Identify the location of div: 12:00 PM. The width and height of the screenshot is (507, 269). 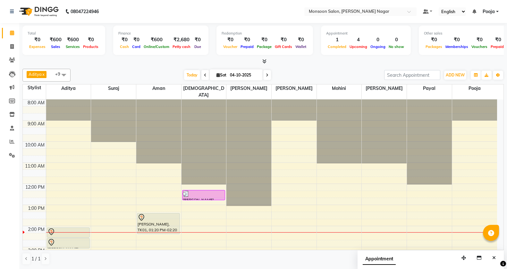
(35, 187).